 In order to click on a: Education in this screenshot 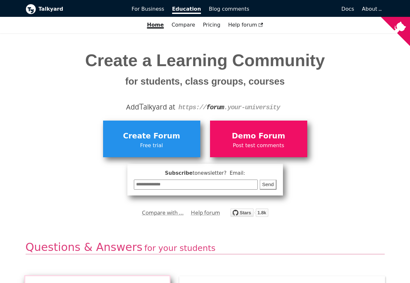, I will do `click(187, 9)`.